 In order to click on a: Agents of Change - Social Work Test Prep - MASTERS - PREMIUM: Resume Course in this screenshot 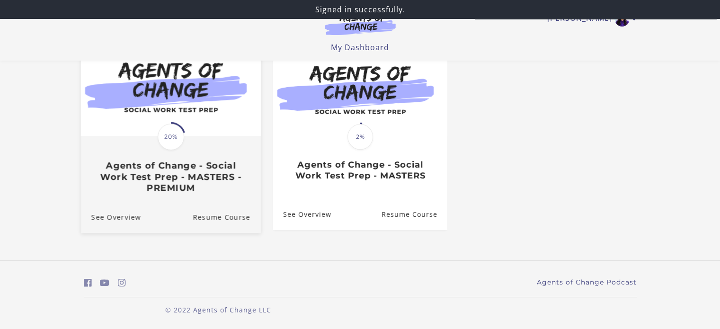, I will do `click(227, 217)`.